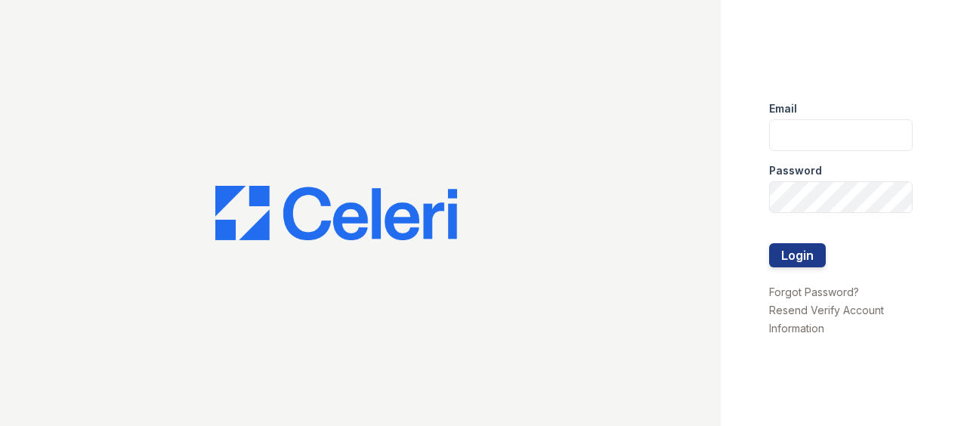 The image size is (961, 426). Describe the element at coordinates (826, 319) in the screenshot. I see `a: Resend Verify Account Information` at that location.